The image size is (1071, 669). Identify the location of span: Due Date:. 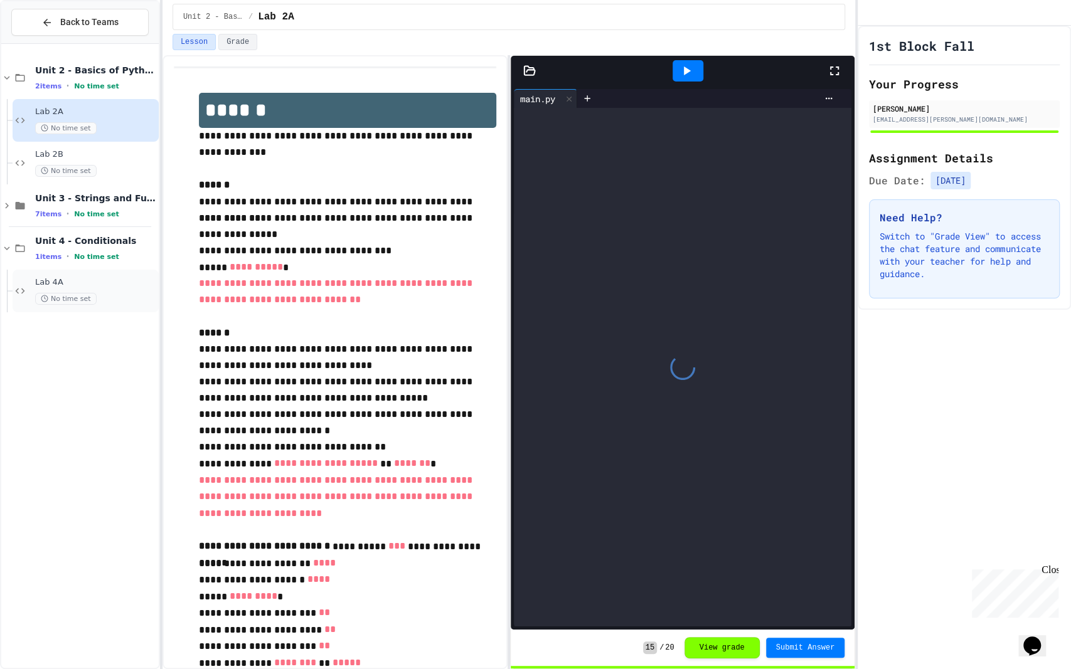
(897, 181).